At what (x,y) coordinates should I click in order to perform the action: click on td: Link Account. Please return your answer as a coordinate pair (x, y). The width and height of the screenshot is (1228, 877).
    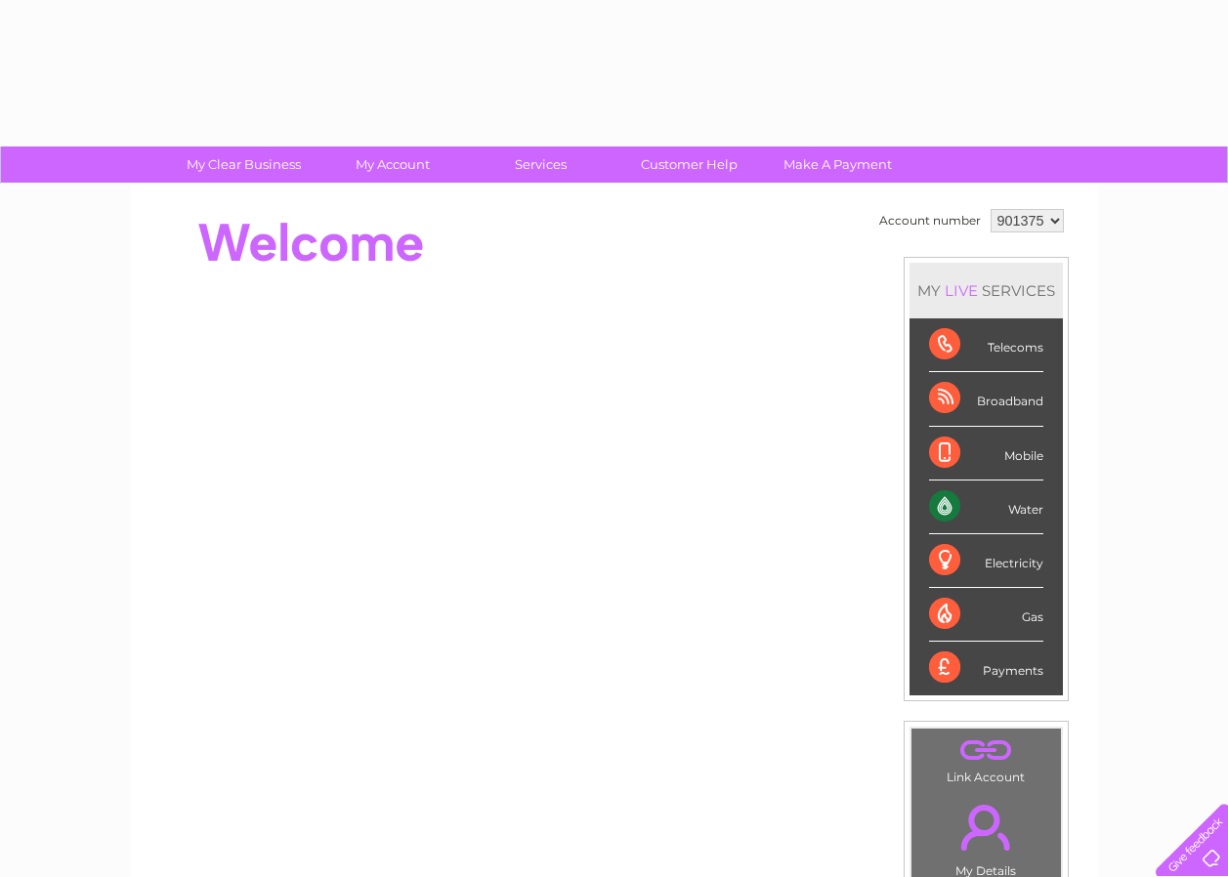
    Looking at the image, I should click on (985, 758).